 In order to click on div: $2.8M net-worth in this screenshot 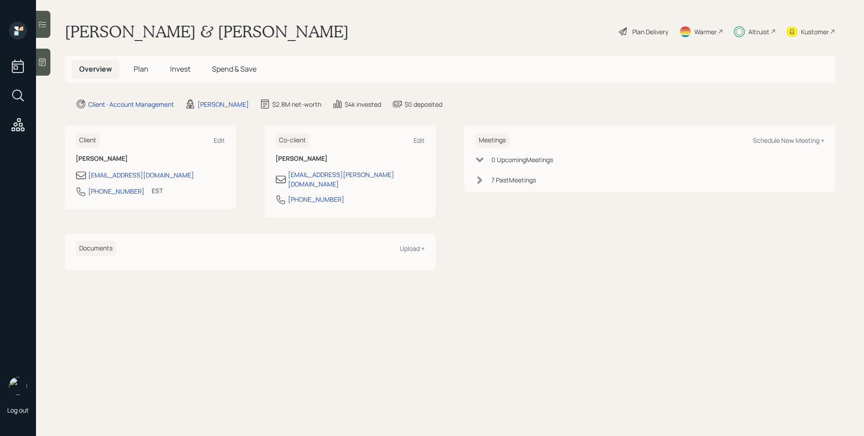, I will do `click(297, 104)`.